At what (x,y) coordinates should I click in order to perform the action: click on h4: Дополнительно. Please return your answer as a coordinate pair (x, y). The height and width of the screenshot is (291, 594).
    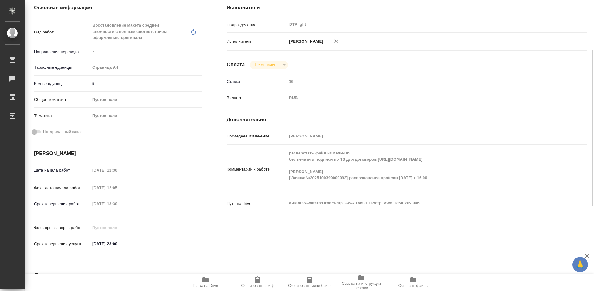
    Looking at the image, I should click on (407, 120).